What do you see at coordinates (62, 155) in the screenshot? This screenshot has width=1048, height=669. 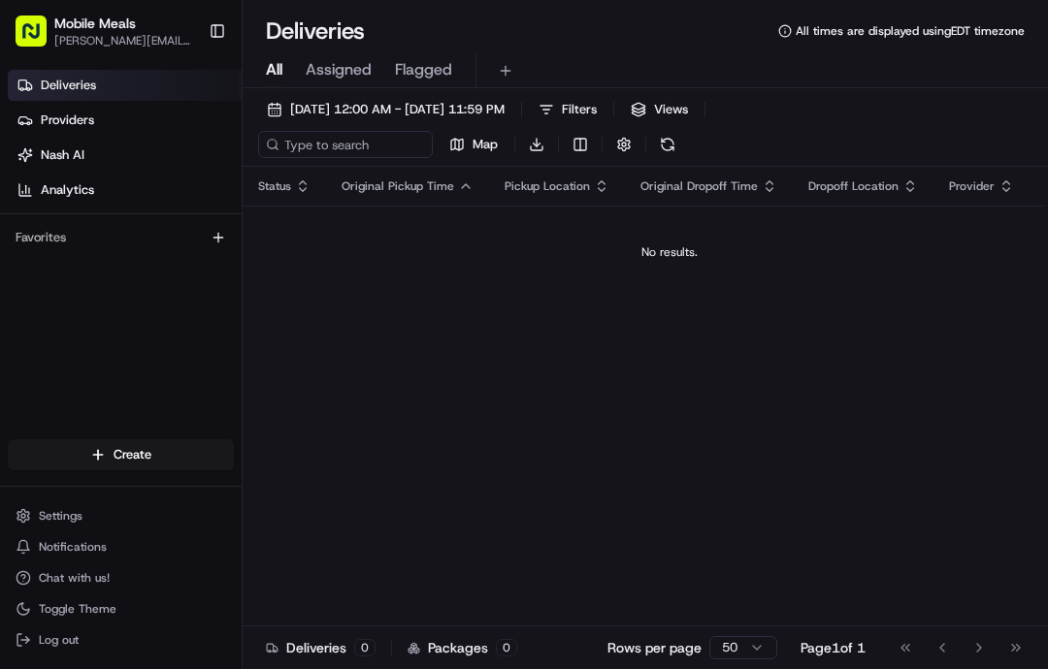 I see `span: Nash AI` at bounding box center [62, 155].